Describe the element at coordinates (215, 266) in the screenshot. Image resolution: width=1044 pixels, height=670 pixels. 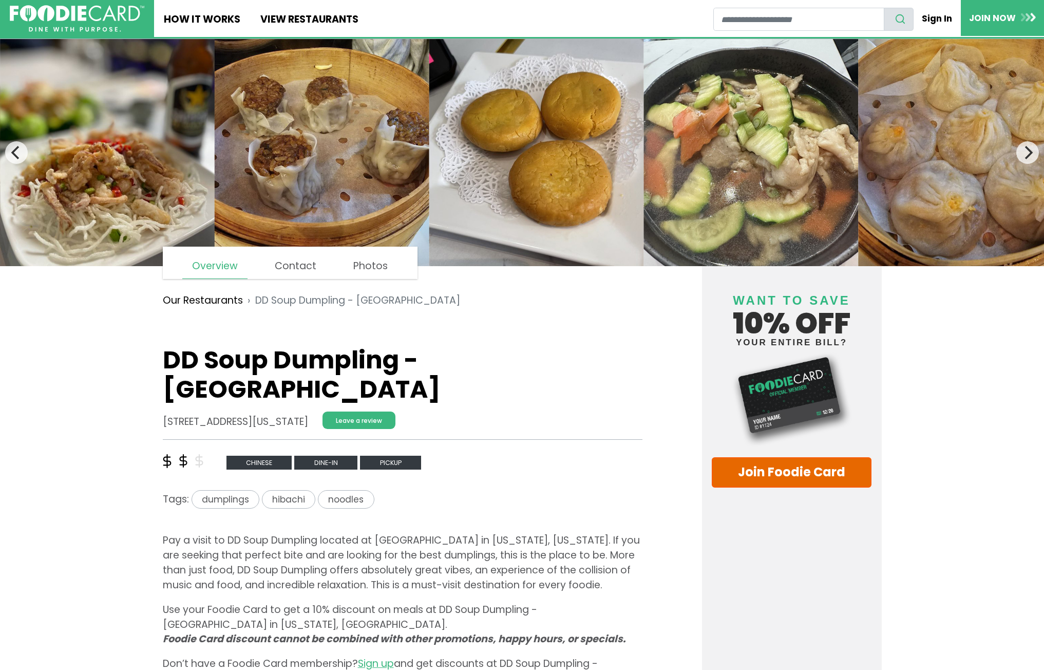
I see `a: Overview` at that location.